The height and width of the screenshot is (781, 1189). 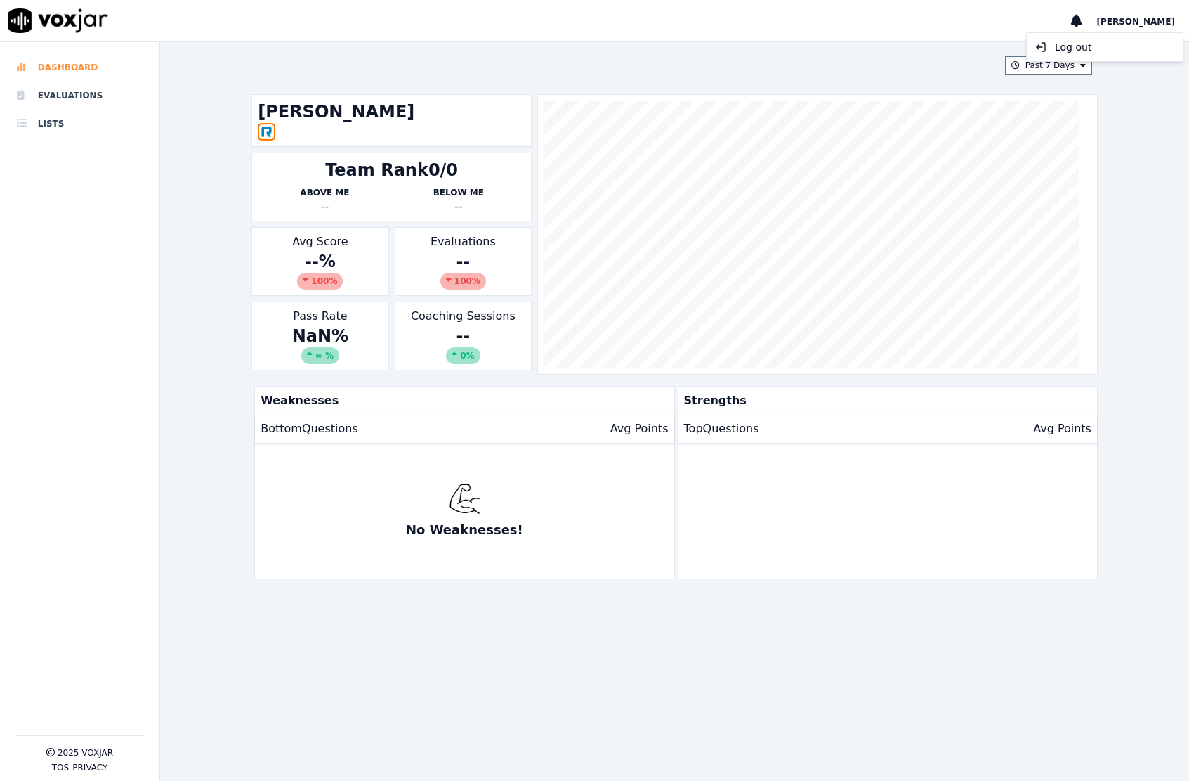 What do you see at coordinates (60, 767) in the screenshot?
I see `button: TOS` at bounding box center [60, 767].